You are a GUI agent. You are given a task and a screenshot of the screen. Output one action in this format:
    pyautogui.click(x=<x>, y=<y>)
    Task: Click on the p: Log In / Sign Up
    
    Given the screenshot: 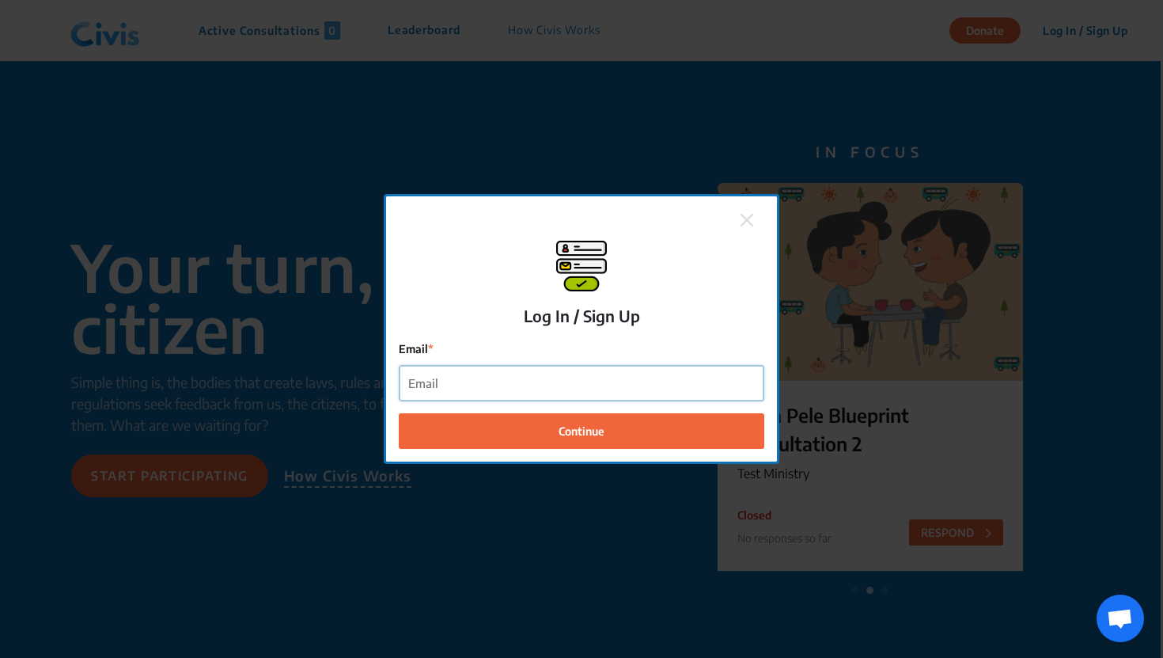 What is the action you would take?
    pyautogui.click(x=582, y=316)
    